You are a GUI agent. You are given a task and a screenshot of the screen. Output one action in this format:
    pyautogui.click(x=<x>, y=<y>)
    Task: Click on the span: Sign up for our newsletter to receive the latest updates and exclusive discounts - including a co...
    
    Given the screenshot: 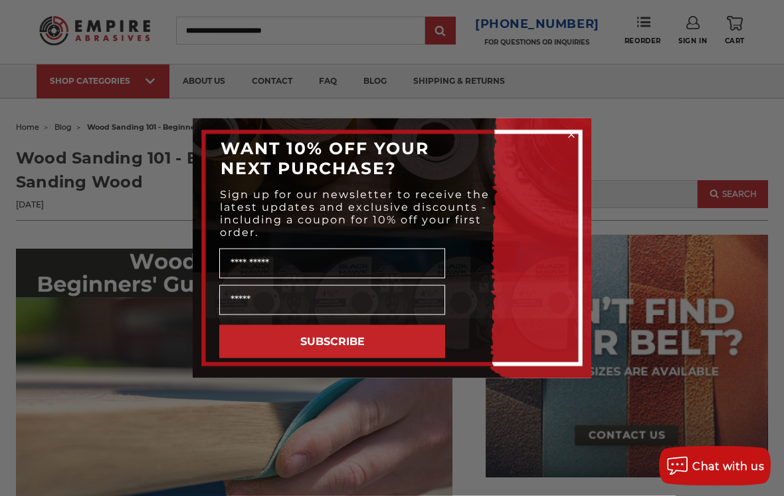 What is the action you would take?
    pyautogui.click(x=355, y=213)
    